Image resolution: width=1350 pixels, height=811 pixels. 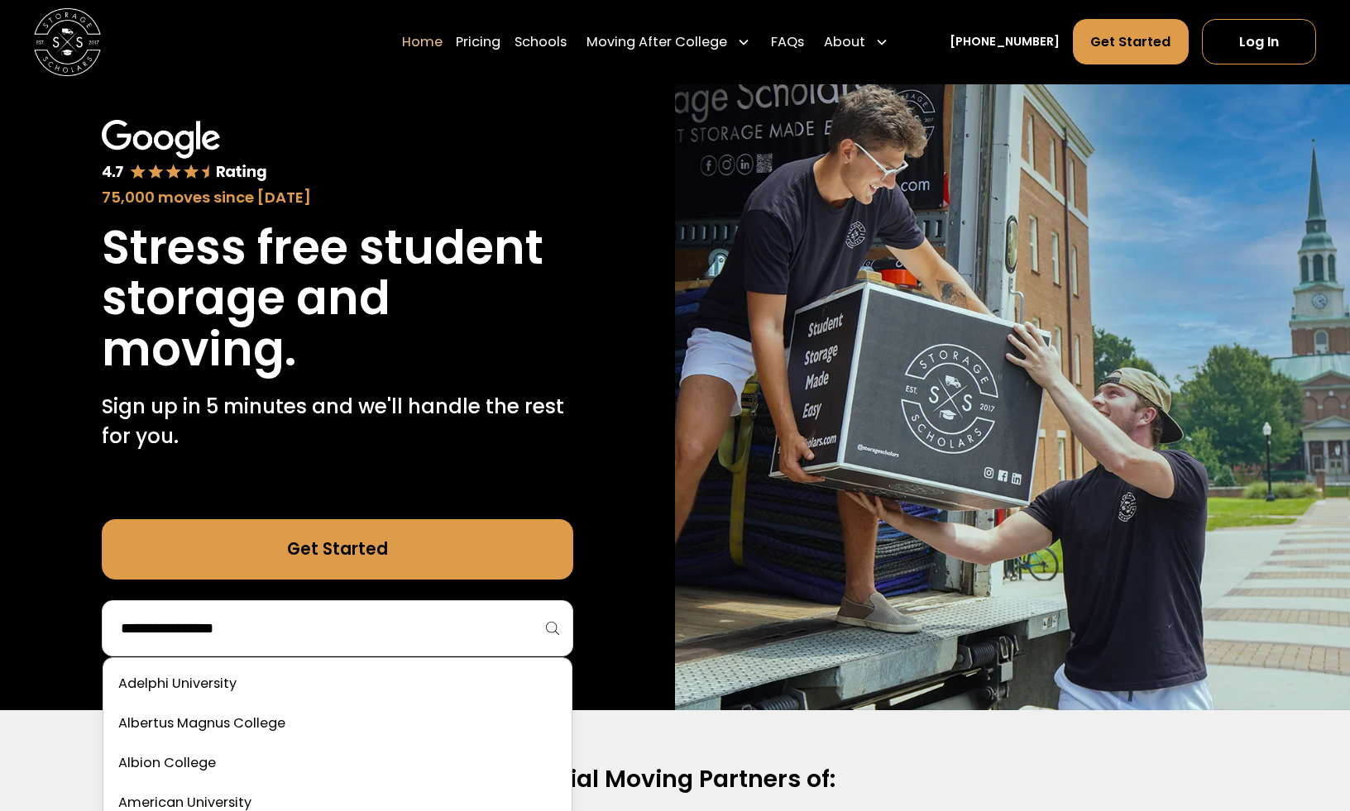 I want to click on a: Pricing, so click(x=478, y=41).